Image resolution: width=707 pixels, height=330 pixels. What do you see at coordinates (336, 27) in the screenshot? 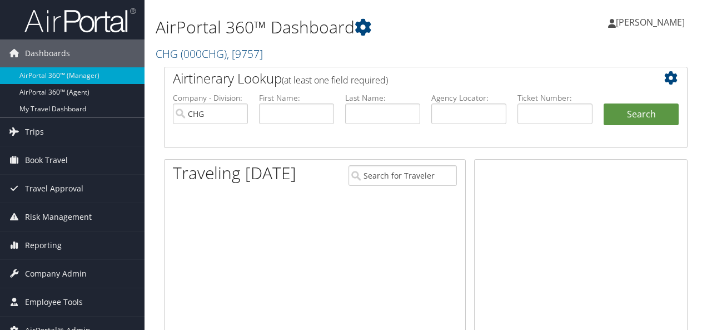
I see `h1: AirPortal 360™ Dashboard` at bounding box center [336, 27].